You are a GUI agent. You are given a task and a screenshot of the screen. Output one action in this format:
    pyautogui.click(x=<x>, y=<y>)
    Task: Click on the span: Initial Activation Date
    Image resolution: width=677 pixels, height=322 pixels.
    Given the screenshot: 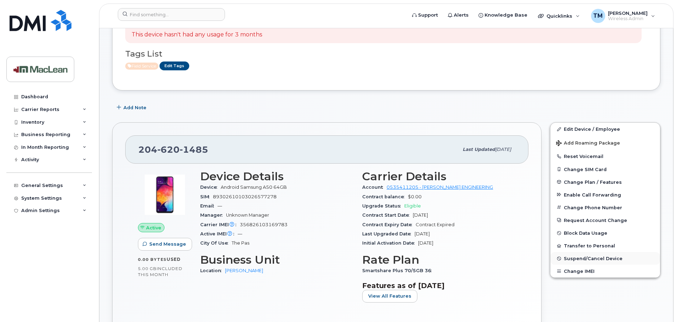 What is the action you would take?
    pyautogui.click(x=390, y=243)
    